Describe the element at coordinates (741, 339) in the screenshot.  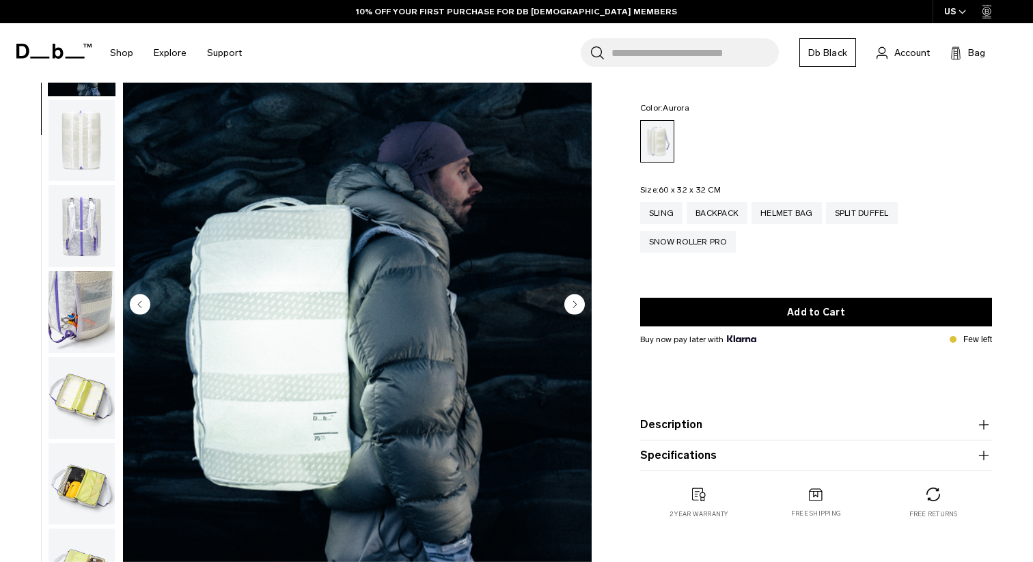
I see `img: {"height" => 20, "alt" => "Klarna"}` at that location.